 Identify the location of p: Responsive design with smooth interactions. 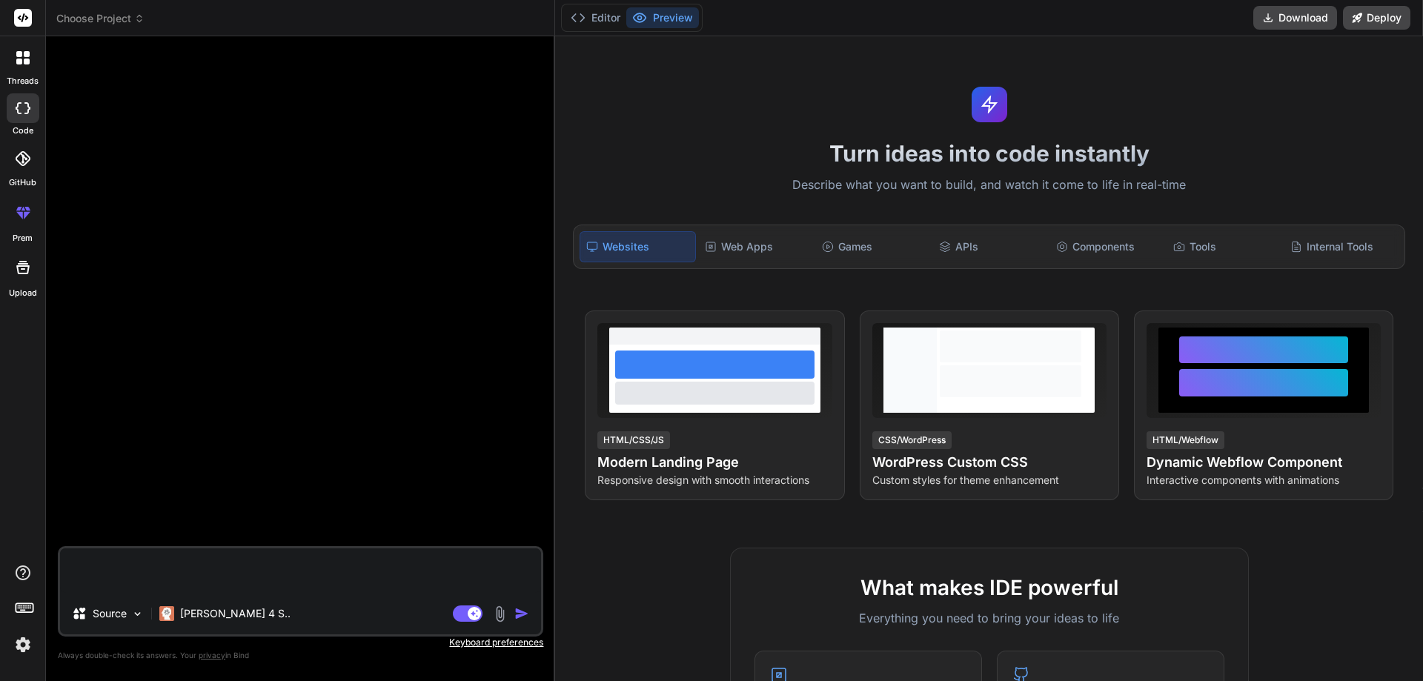
(715, 480).